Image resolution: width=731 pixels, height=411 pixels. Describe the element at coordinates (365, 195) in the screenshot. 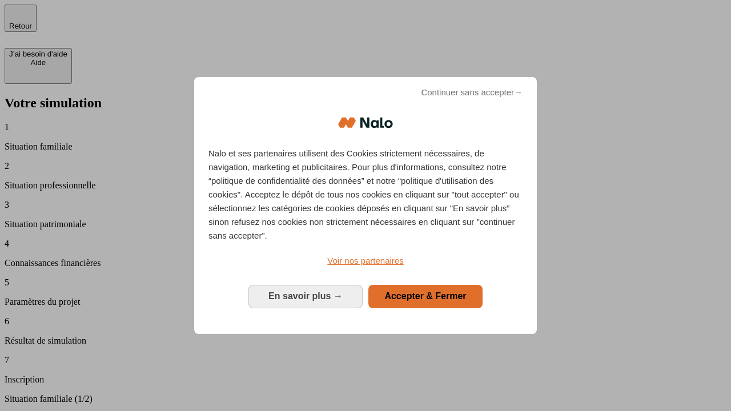

I see `p: Nalo et ses partenaires utilisent des Cookies strictement nécessaires, de navigation, marketing e...` at that location.